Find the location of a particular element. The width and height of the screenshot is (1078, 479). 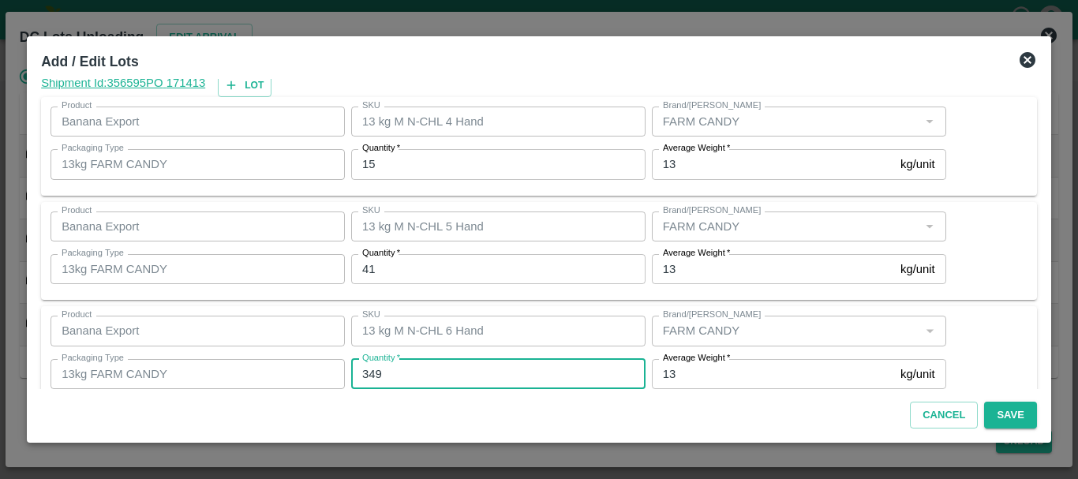

a: Shipment Id:356595PO 171413 is located at coordinates (123, 85).